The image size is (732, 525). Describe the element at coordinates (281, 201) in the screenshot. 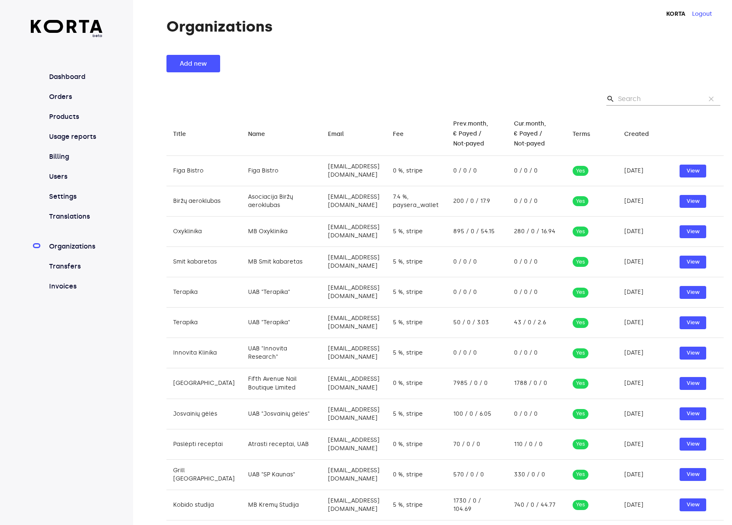

I see `td: Asociacija Biržų aeroklubas` at that location.